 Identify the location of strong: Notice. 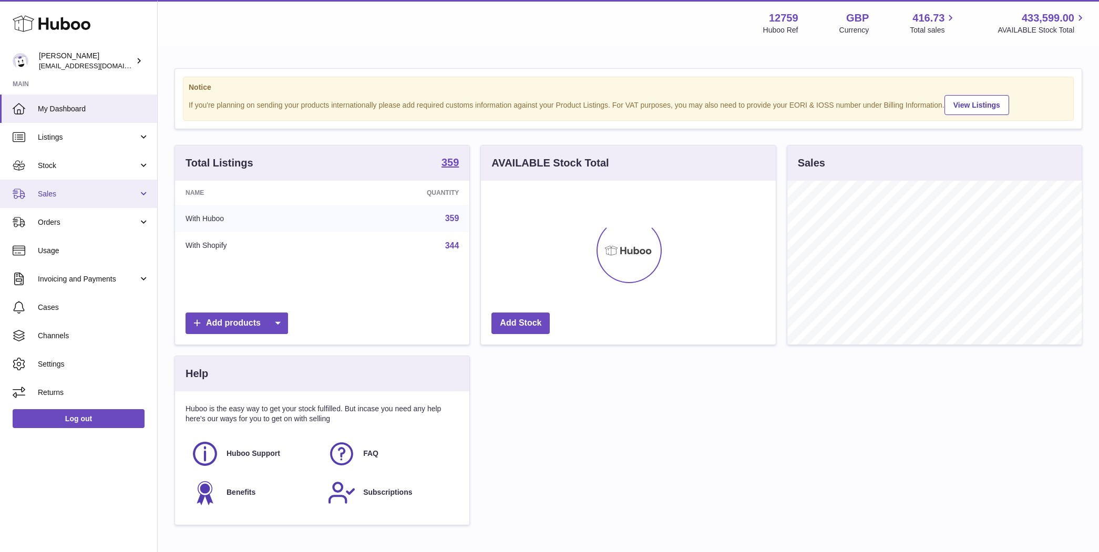
(628, 87).